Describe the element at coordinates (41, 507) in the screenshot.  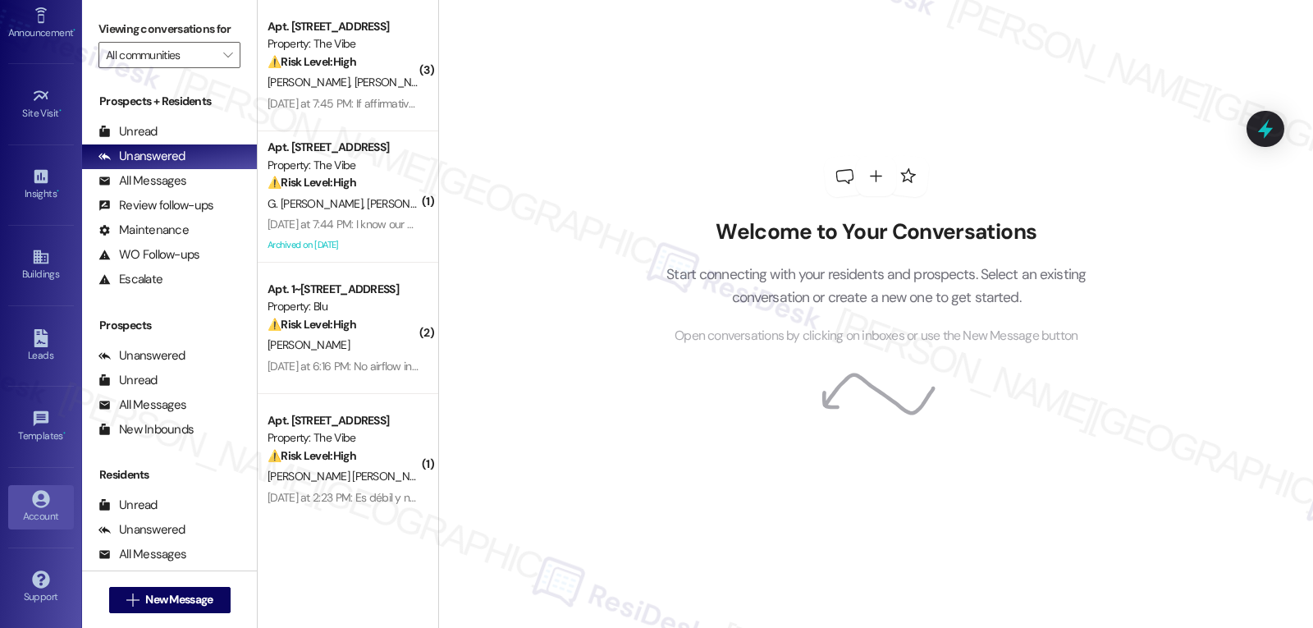
I see `a: Account` at that location.